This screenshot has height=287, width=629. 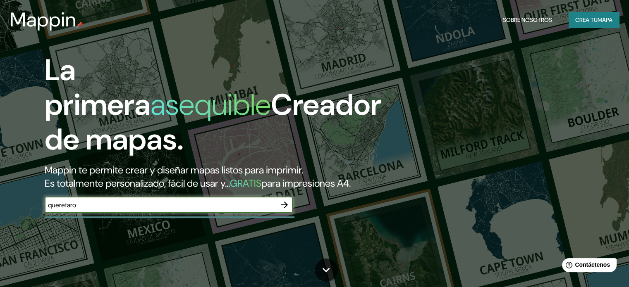 What do you see at coordinates (137, 183) in the screenshot?
I see `font: Es totalmente personalizado, fácil de usar y...` at bounding box center [137, 183].